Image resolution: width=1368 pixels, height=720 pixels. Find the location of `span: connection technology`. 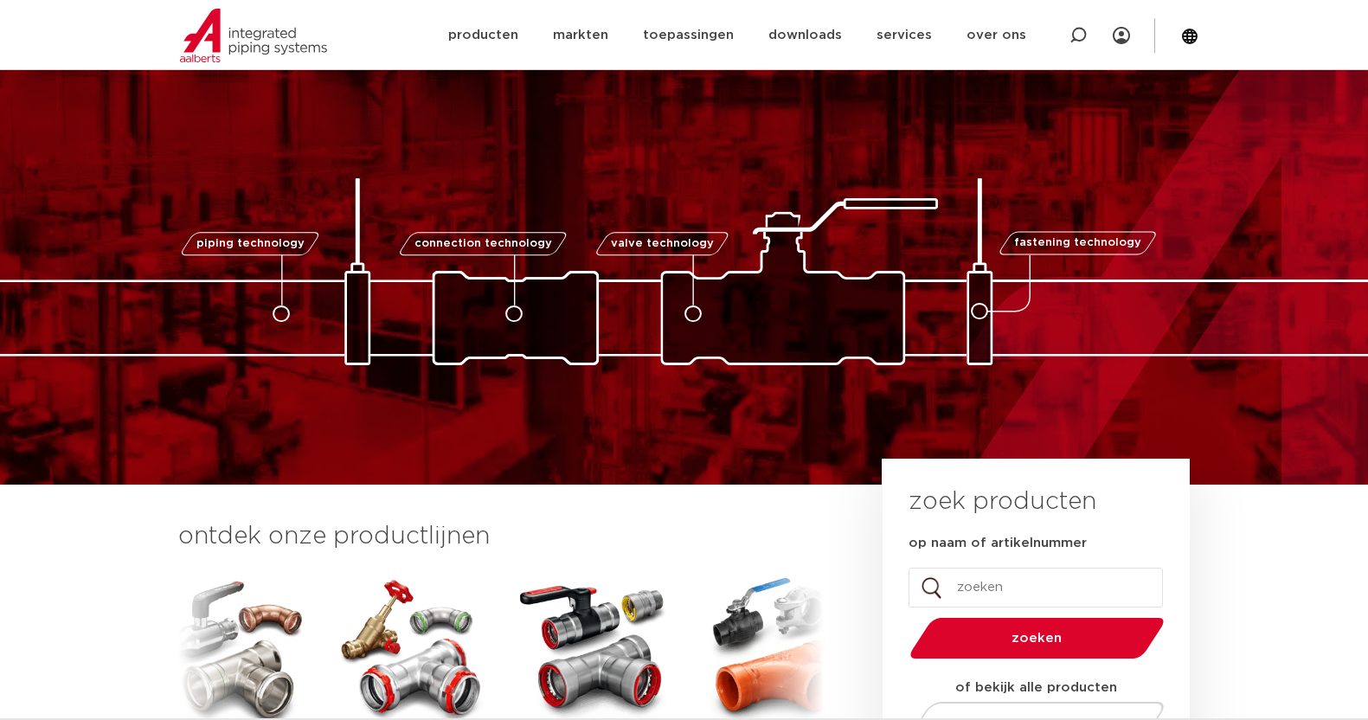

span: connection technology is located at coordinates (482, 243).